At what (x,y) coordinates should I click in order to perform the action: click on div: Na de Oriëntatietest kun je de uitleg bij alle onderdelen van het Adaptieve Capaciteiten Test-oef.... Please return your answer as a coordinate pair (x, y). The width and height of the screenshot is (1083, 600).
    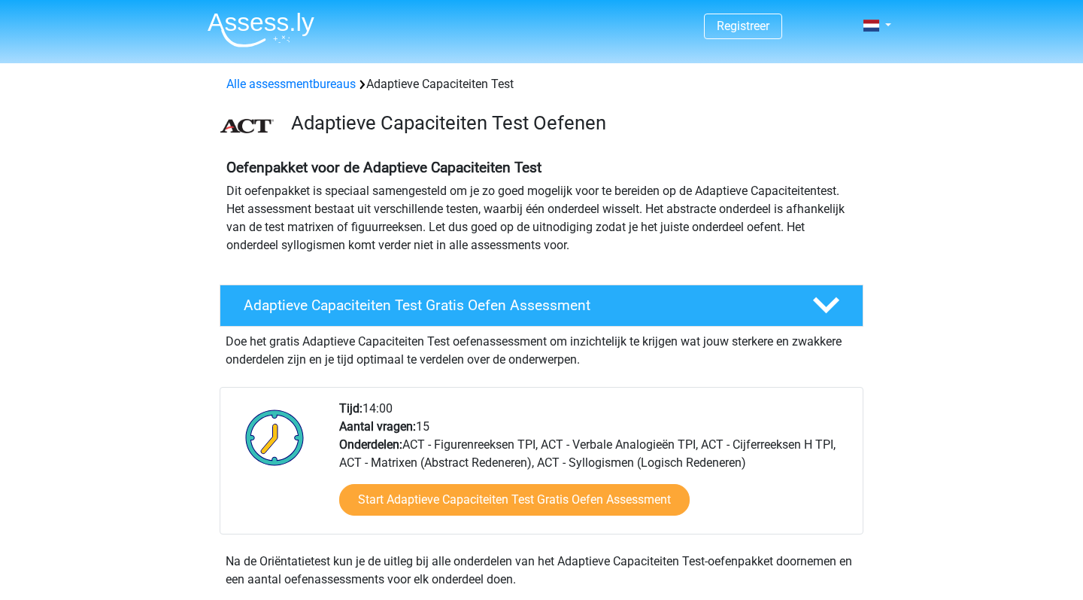
    Looking at the image, I should click on (542, 570).